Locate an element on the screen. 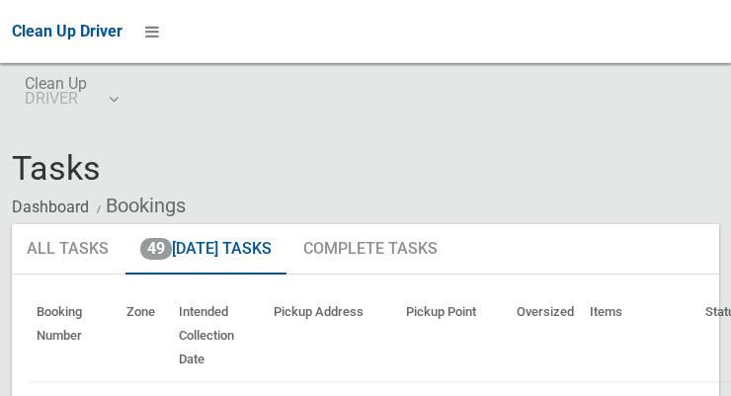  th: Intended Collection Date is located at coordinates (218, 336).